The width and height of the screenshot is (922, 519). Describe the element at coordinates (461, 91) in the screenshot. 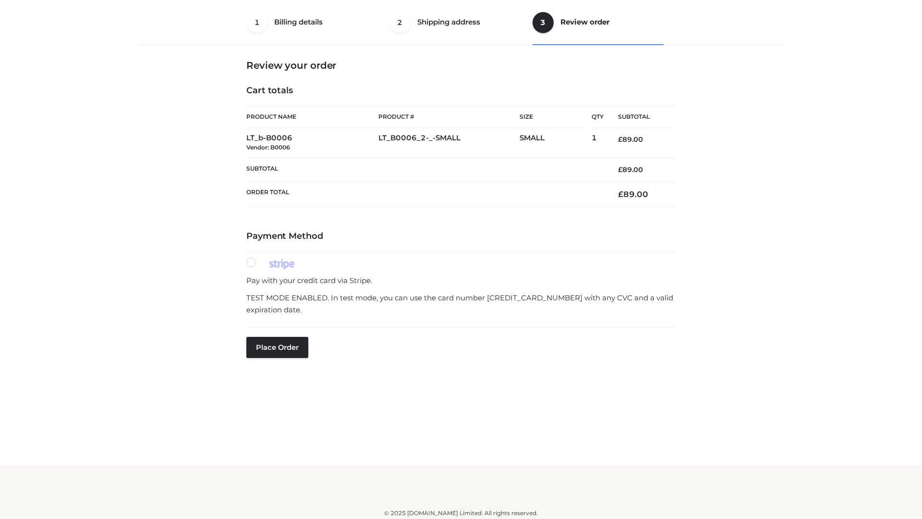

I see `h4: Cart totals` at that location.